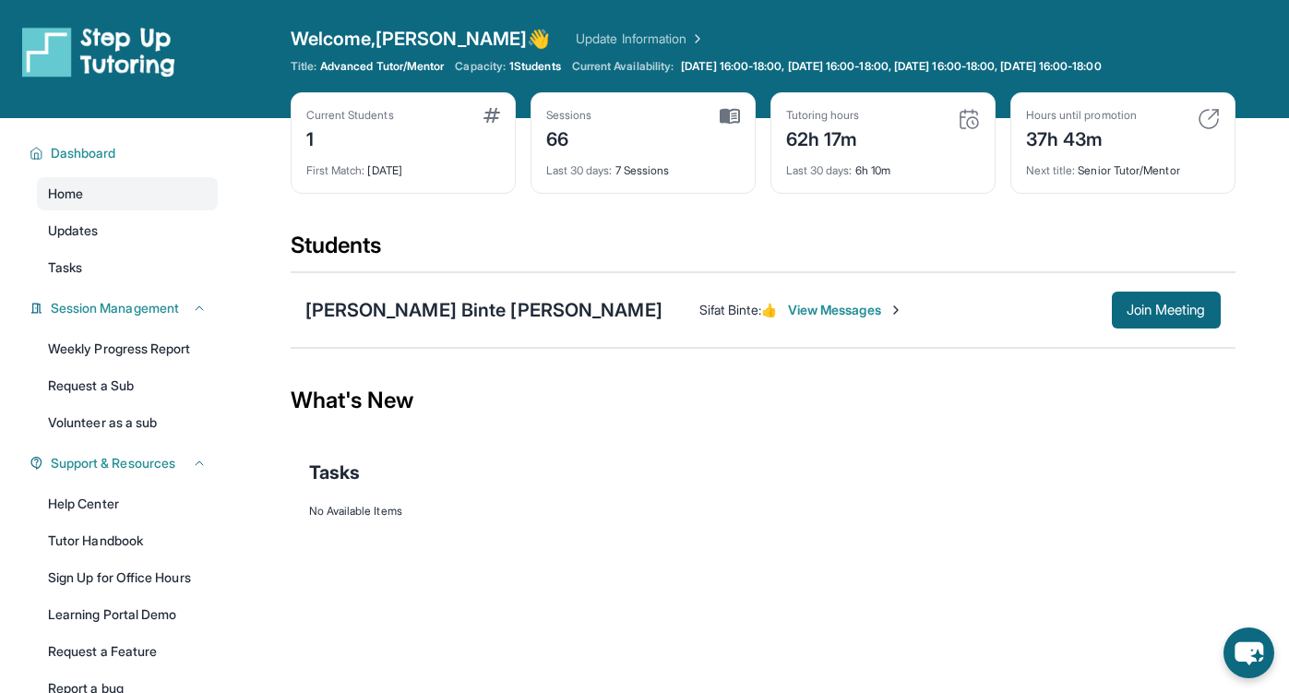  I want to click on div: 6h 10m, so click(883, 165).